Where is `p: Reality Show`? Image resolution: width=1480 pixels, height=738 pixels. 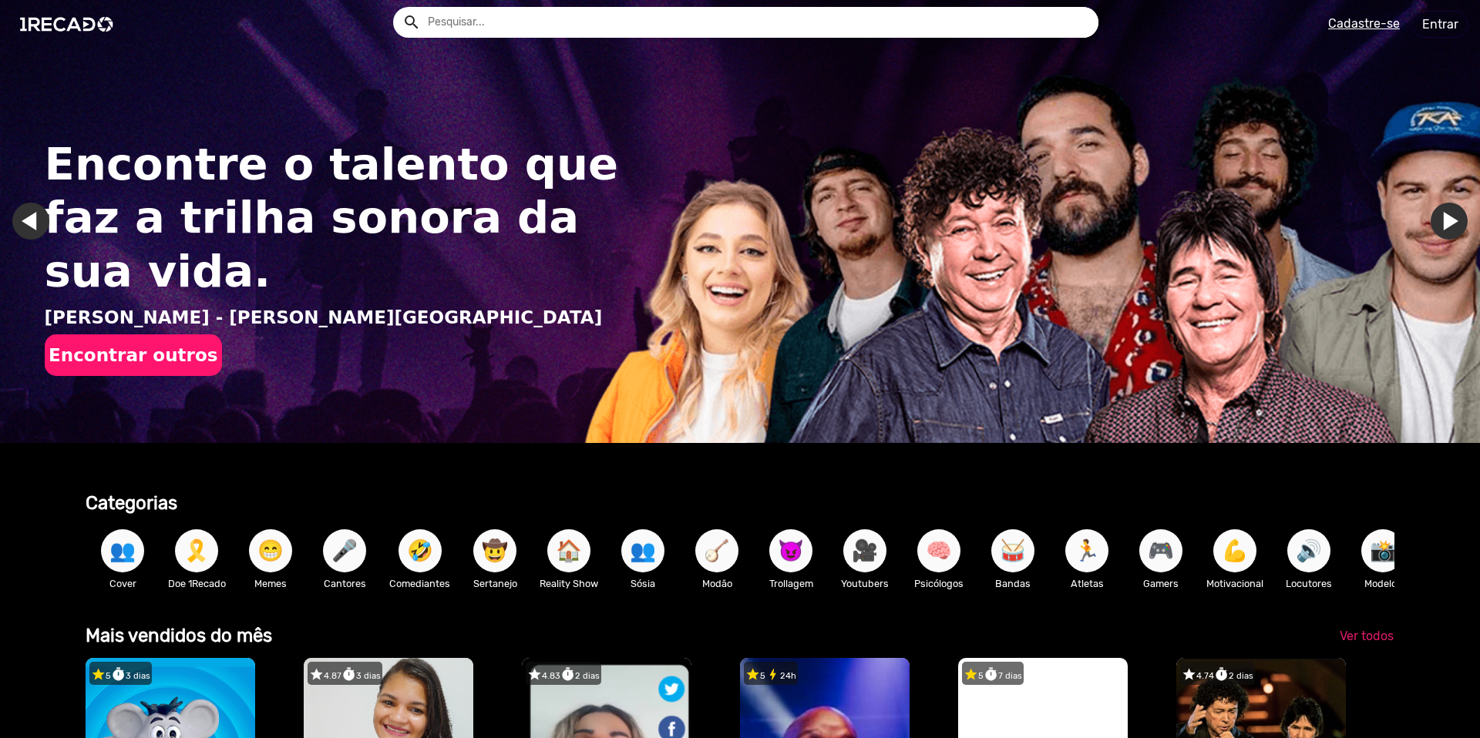
p: Reality Show is located at coordinates (569, 583).